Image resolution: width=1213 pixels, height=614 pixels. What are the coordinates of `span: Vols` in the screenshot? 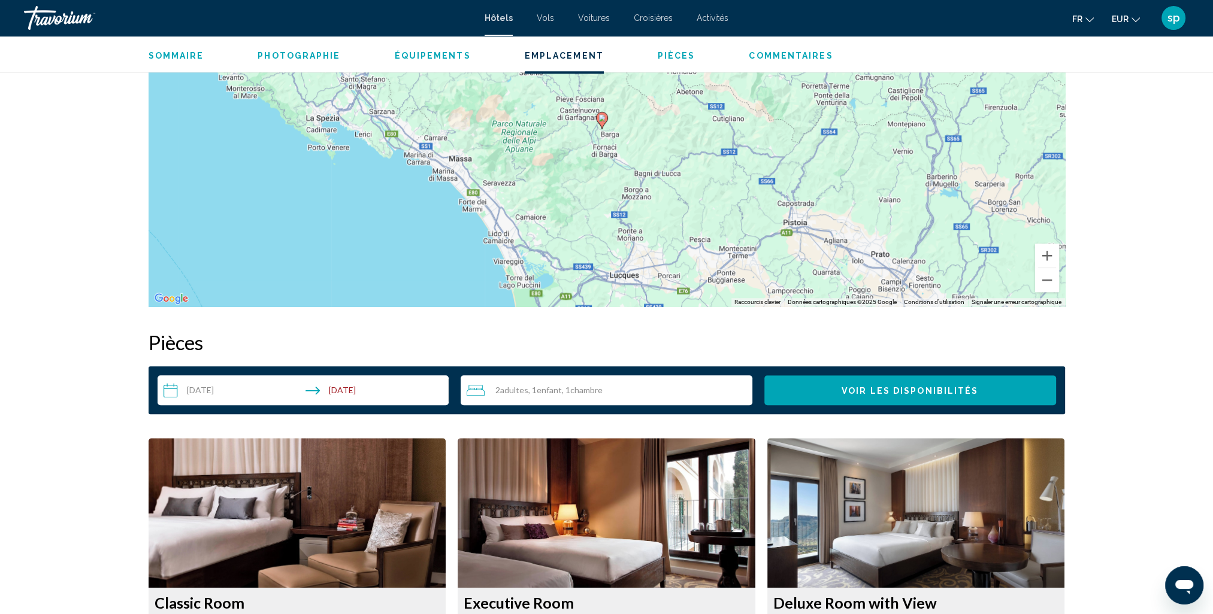 It's located at (545, 18).